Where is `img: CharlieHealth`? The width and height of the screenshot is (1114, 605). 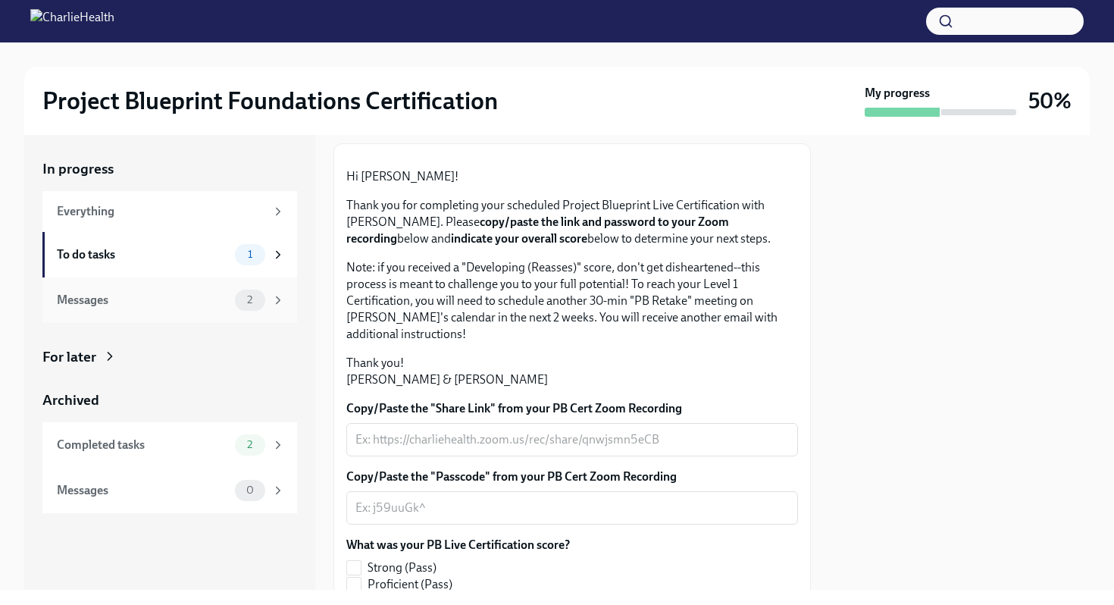 img: CharlieHealth is located at coordinates (72, 21).